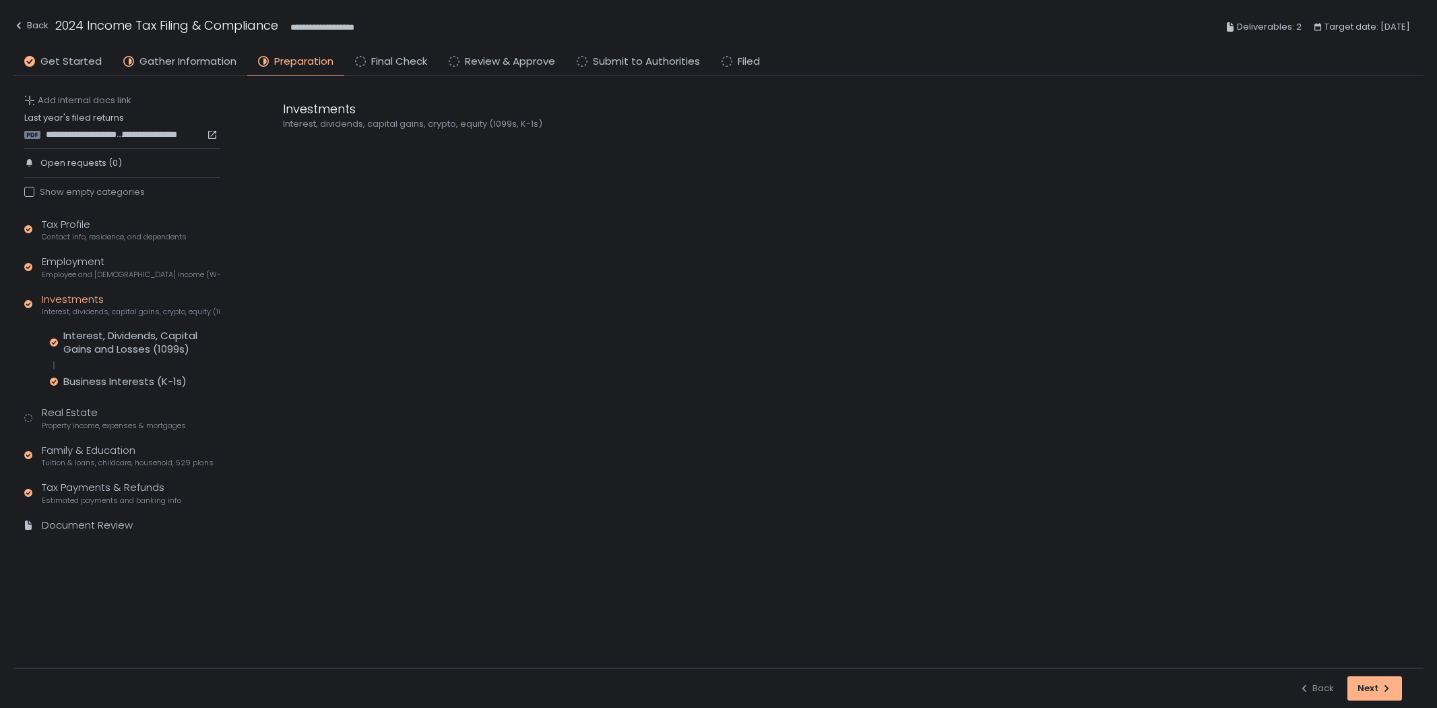 The image size is (1437, 708). What do you see at coordinates (188, 61) in the screenshot?
I see `span: Gather Information` at bounding box center [188, 61].